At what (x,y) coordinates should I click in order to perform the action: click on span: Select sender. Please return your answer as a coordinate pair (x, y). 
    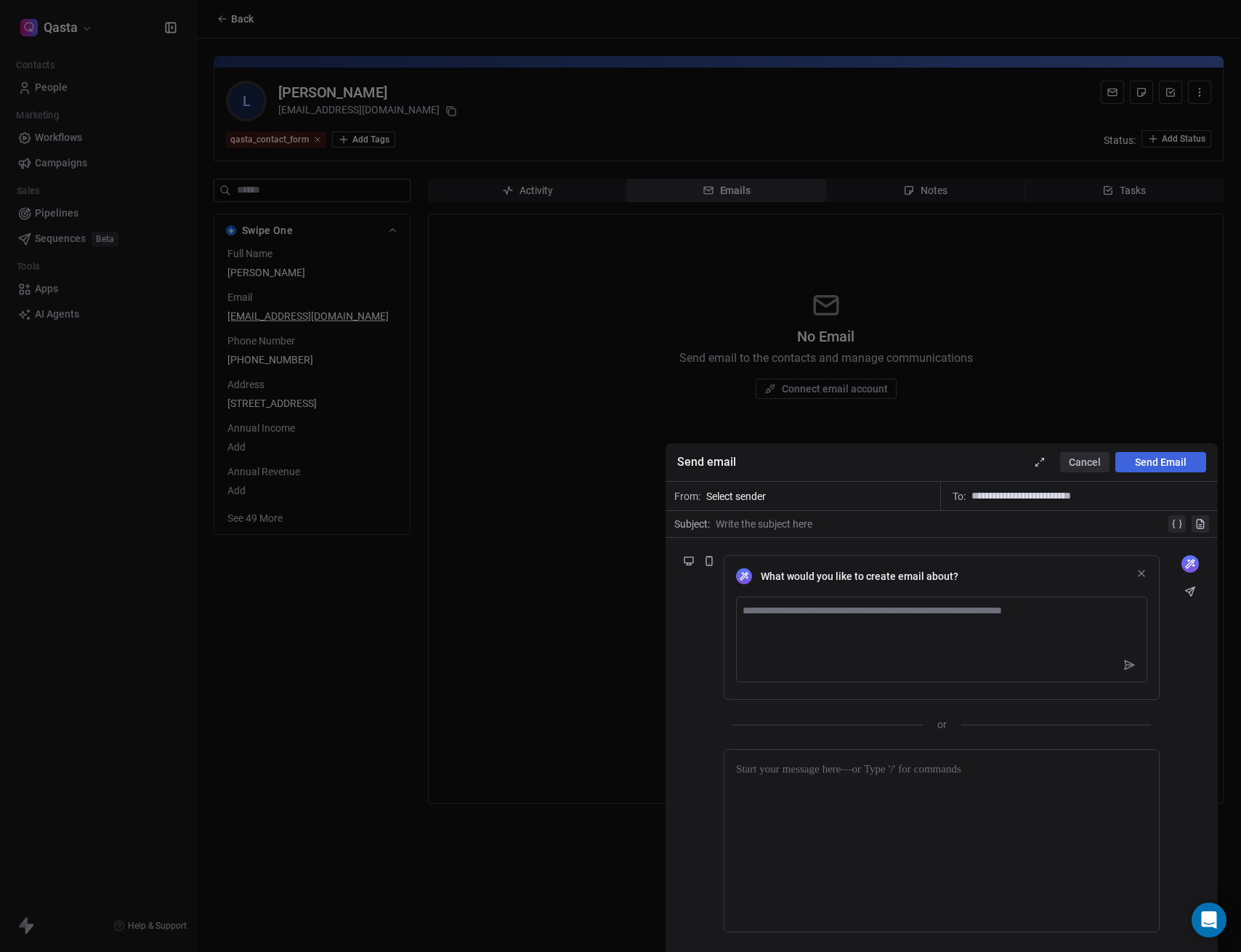
    Looking at the image, I should click on (737, 496).